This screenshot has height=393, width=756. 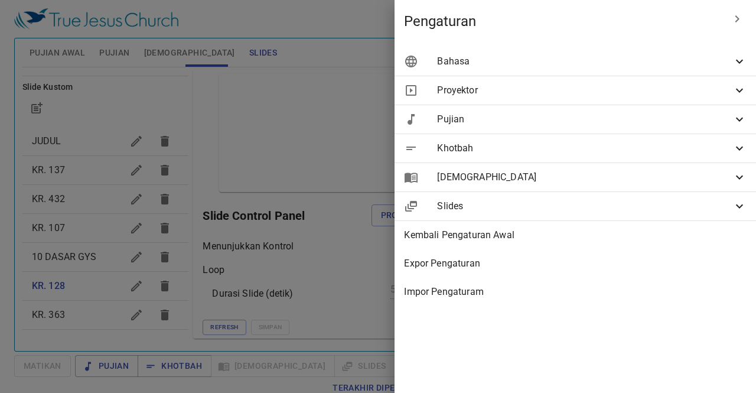 I want to click on span: Bahasa, so click(x=585, y=61).